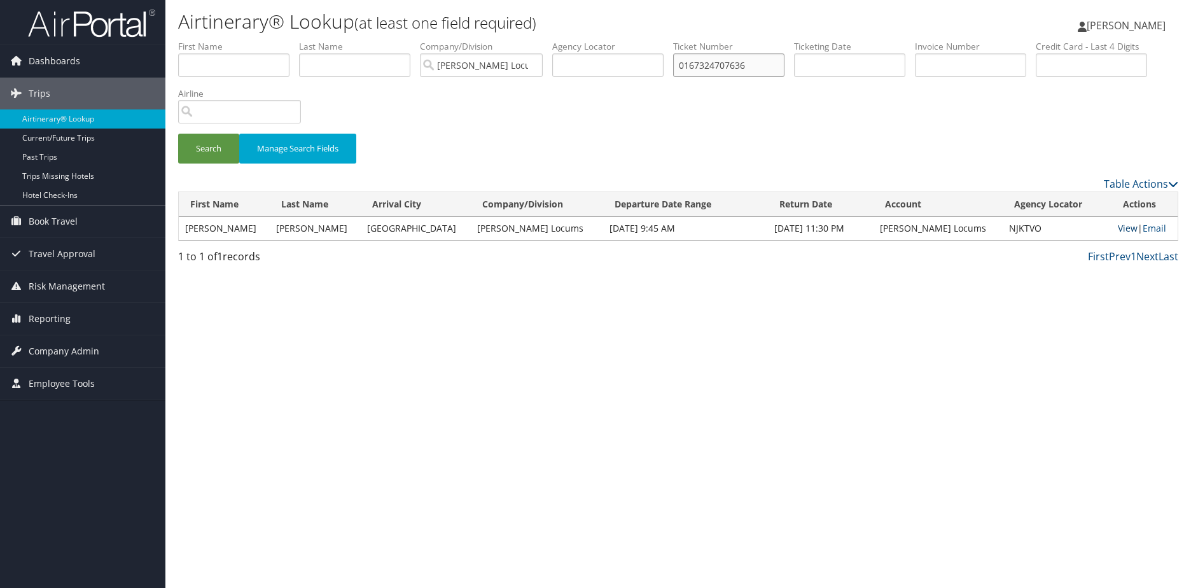 Image resolution: width=1191 pixels, height=588 pixels. I want to click on span: Company Admin, so click(64, 351).